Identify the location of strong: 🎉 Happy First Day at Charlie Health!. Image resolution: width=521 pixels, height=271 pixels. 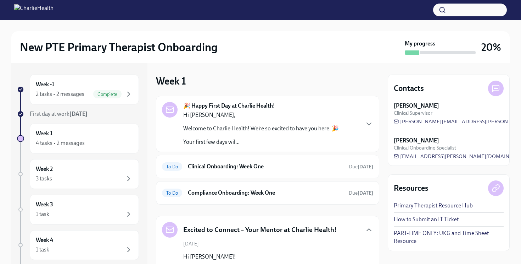
(229, 106).